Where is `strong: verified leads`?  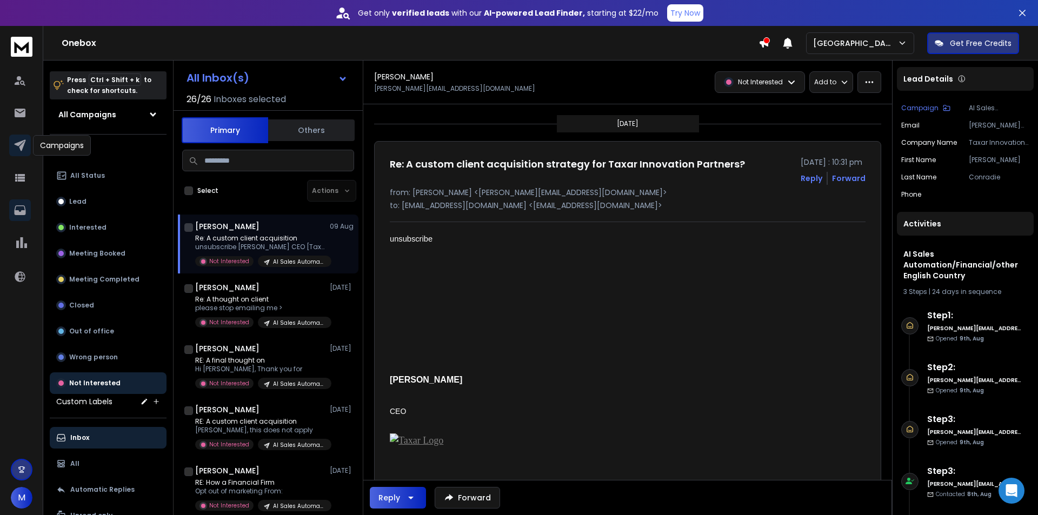 strong: verified leads is located at coordinates (421, 13).